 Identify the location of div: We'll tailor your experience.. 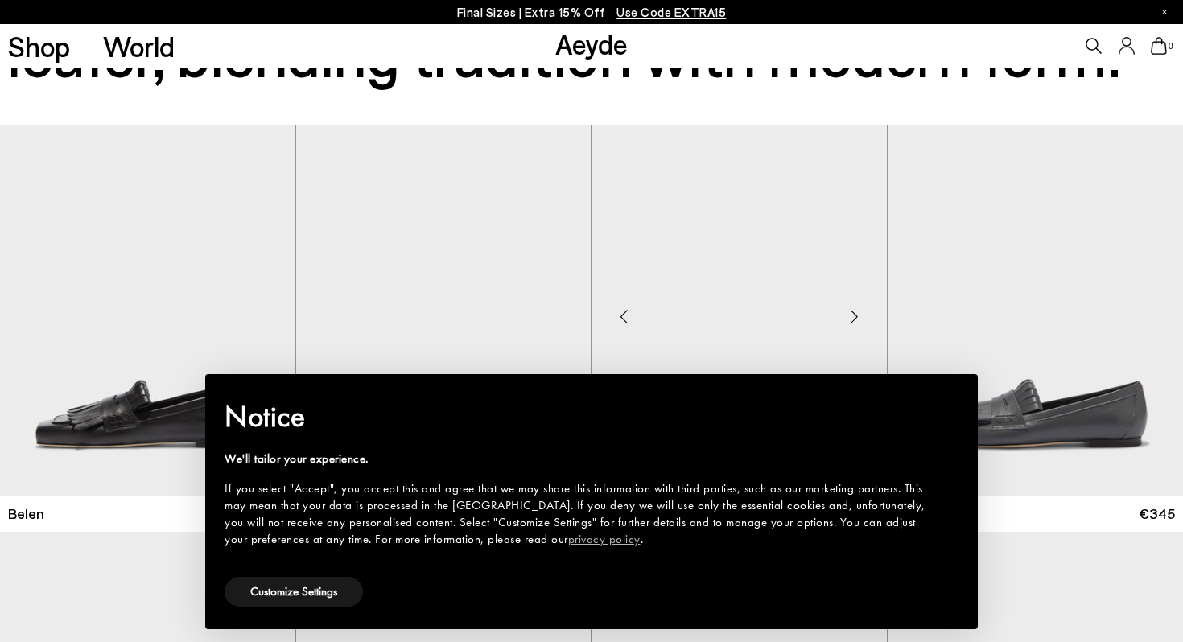
(579, 459).